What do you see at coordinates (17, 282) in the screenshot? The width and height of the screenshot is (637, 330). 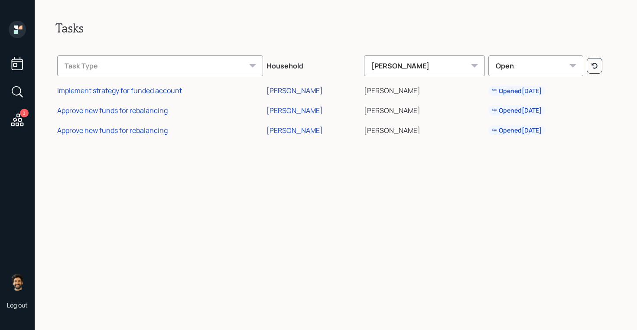 I see `img: eric-schwartz-headshot.png` at bounding box center [17, 282].